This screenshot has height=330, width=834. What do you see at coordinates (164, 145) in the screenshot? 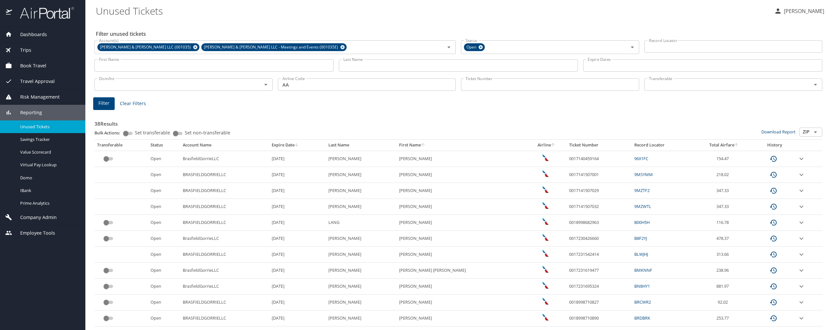
I see `th: Status` at bounding box center [164, 145].